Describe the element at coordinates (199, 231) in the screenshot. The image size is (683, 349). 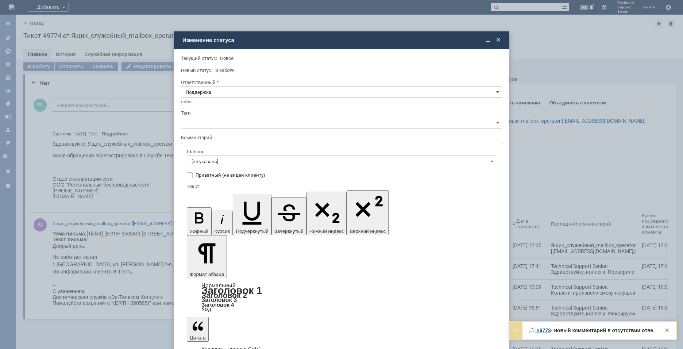
I see `span: Жирный` at that location.